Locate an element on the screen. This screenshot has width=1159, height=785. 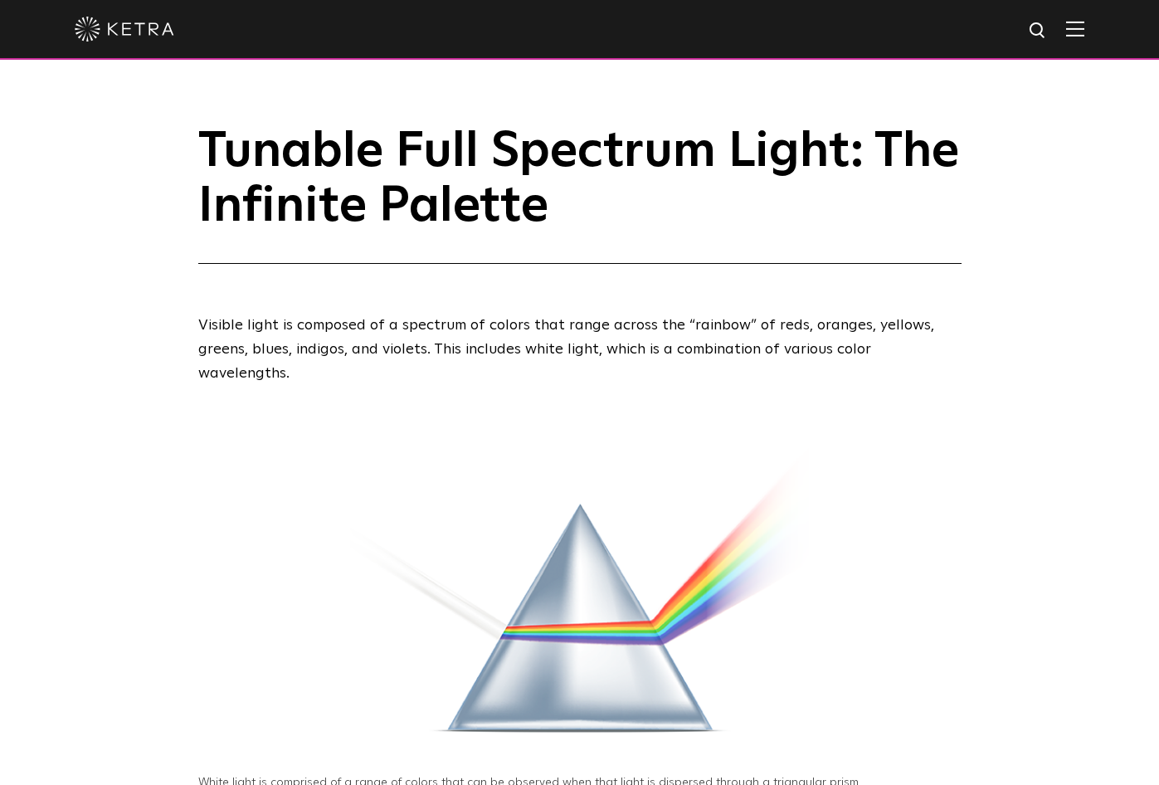
img: ketra-logo-2019-white is located at coordinates (124, 29).